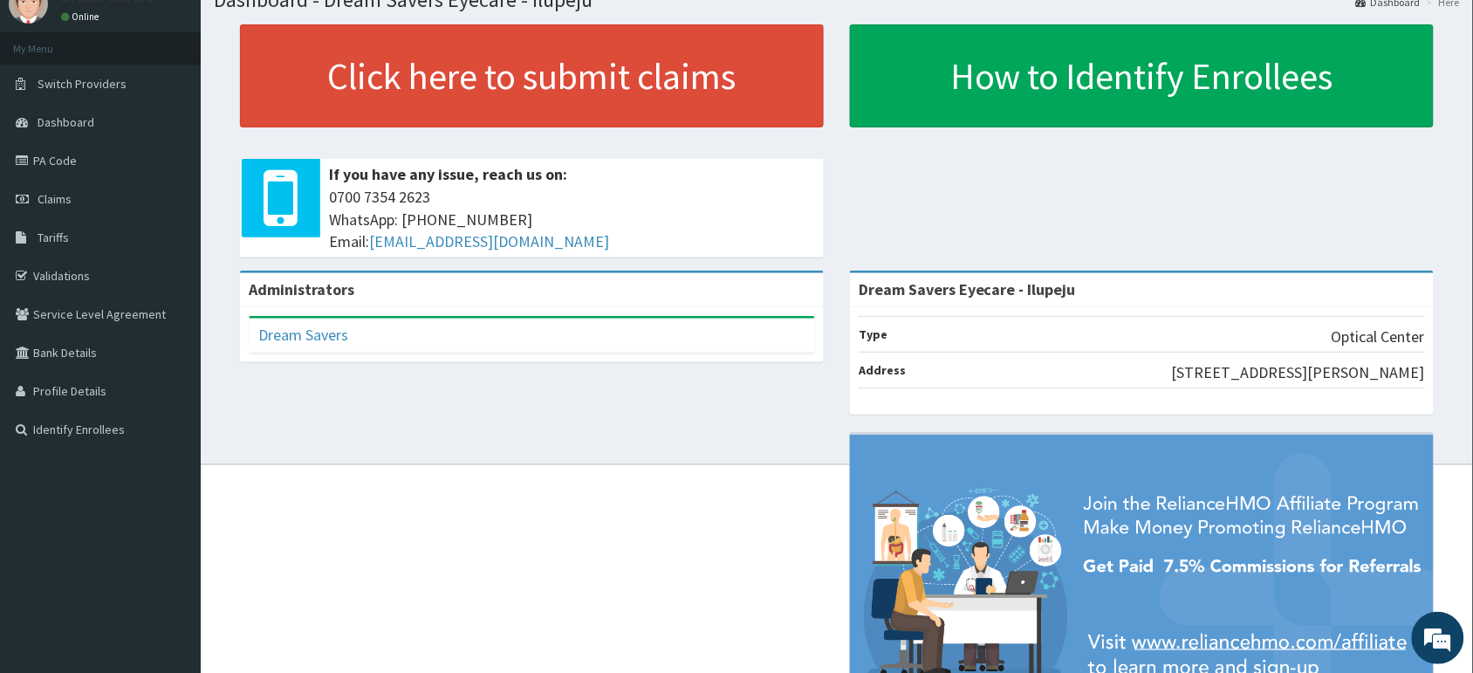  Describe the element at coordinates (303, 334) in the screenshot. I see `a: Dream Savers` at that location.